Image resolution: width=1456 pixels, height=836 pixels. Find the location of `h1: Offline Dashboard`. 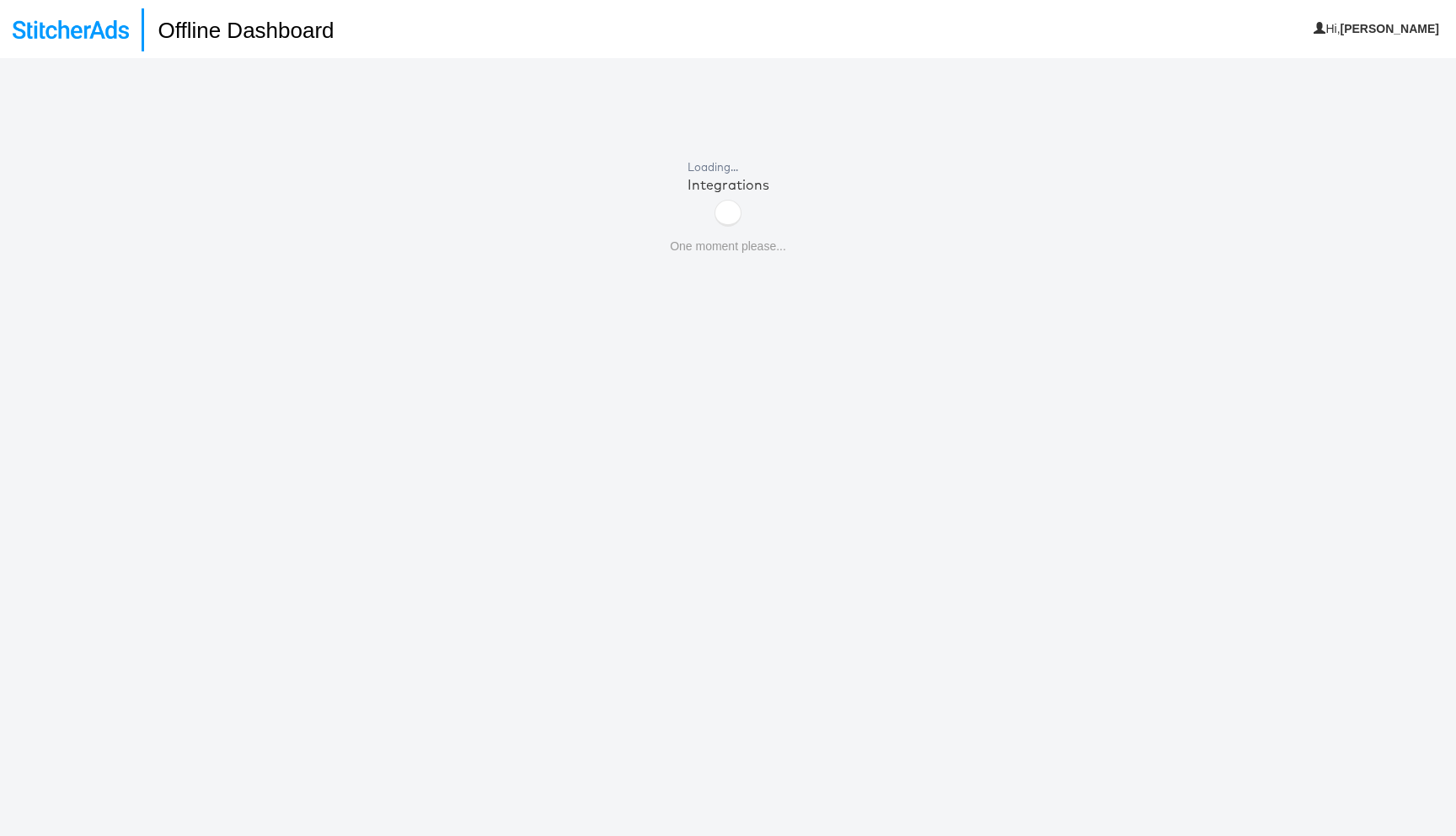

h1: Offline Dashboard is located at coordinates (238, 29).